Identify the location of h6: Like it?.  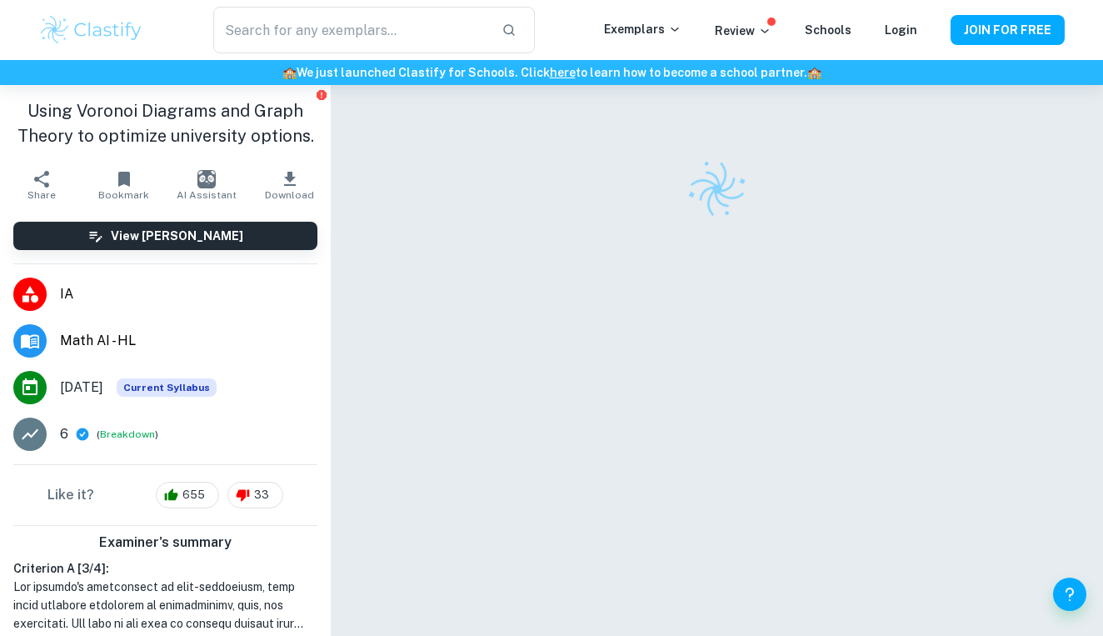
(71, 495).